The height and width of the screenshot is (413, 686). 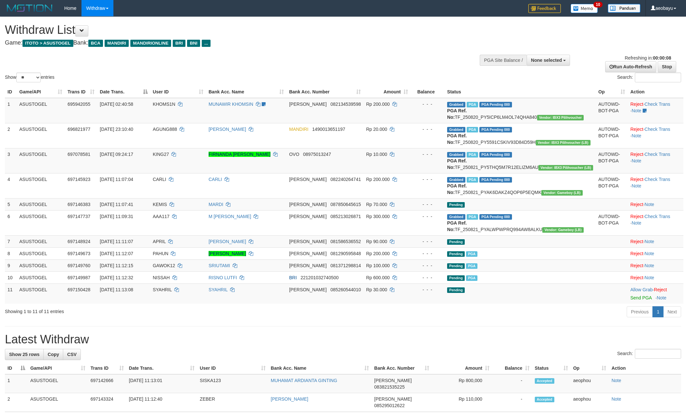 What do you see at coordinates (161, 254) in the screenshot?
I see `span: PAHUN` at bounding box center [161, 254].